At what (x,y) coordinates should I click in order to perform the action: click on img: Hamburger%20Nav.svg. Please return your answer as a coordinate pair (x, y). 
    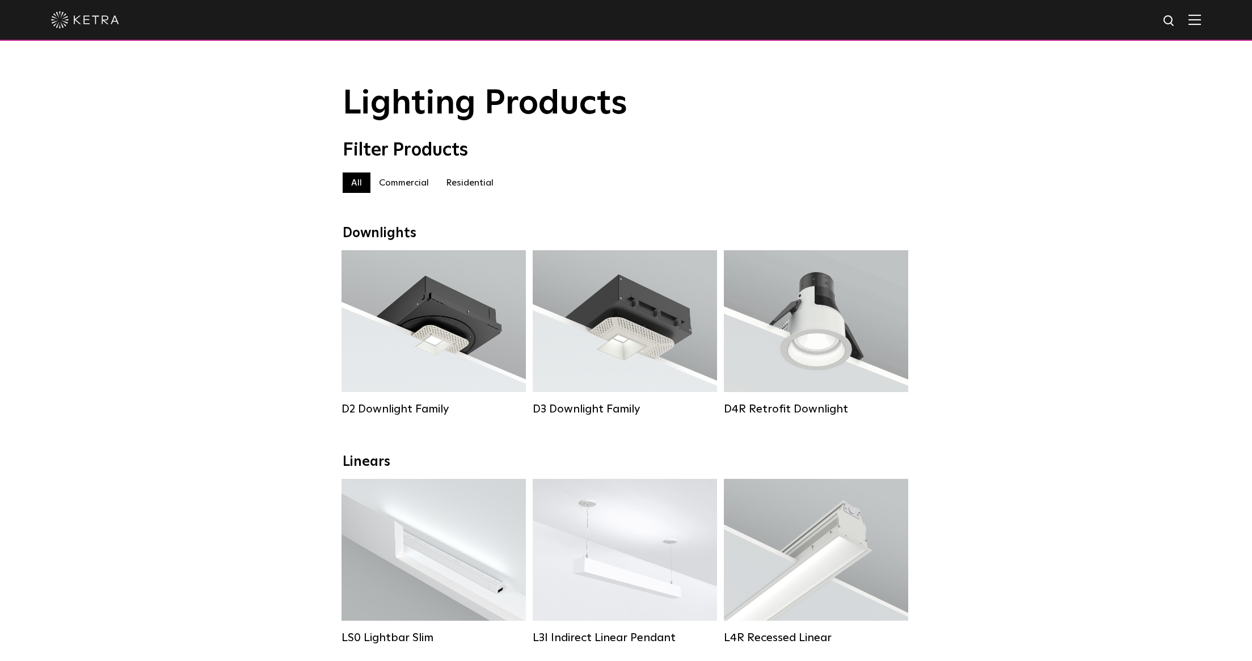
    Looking at the image, I should click on (1194, 19).